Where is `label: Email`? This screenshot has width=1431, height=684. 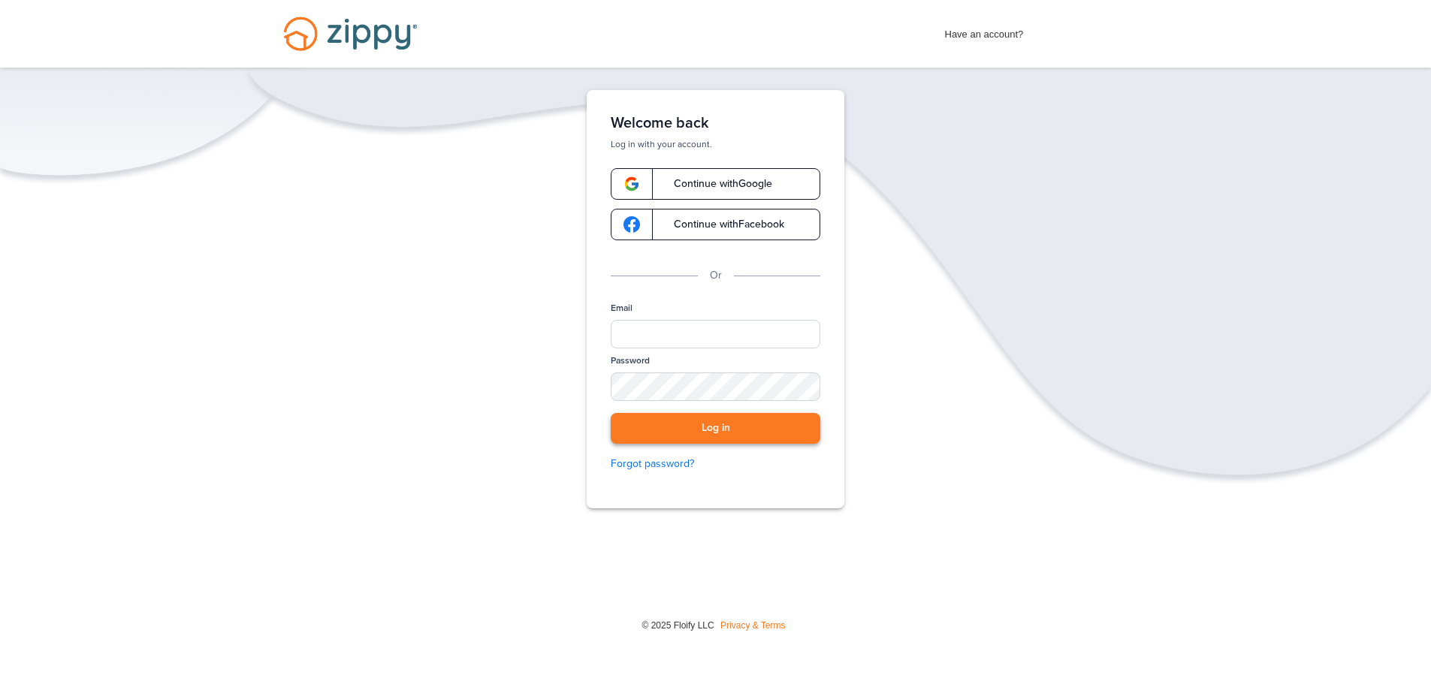 label: Email is located at coordinates (621, 308).